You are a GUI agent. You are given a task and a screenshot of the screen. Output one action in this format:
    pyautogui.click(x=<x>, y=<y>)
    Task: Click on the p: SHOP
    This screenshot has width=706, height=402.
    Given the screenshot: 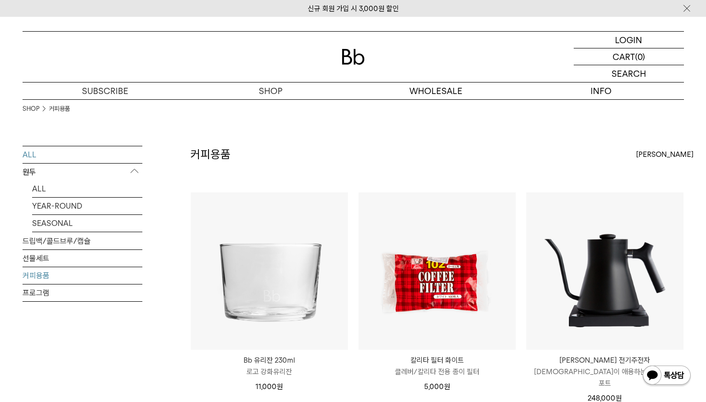 What is the action you would take?
    pyautogui.click(x=270, y=91)
    